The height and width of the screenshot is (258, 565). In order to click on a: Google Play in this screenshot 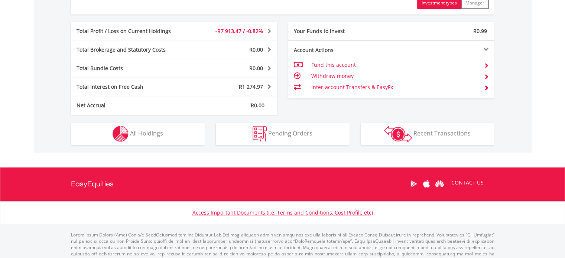, I will do `click(414, 184)`.